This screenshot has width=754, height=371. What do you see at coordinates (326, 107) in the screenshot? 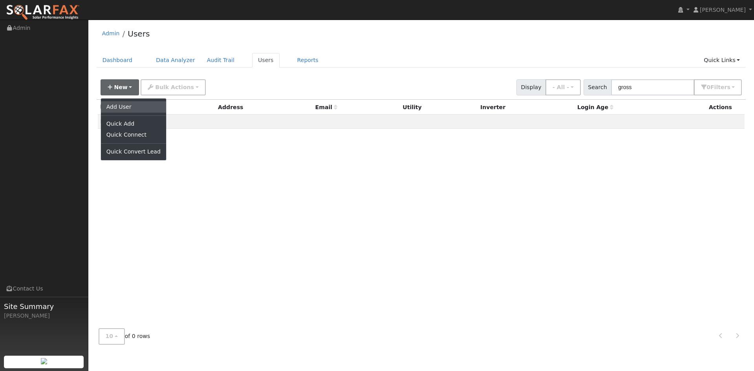
I see `span: Email` at bounding box center [326, 107].